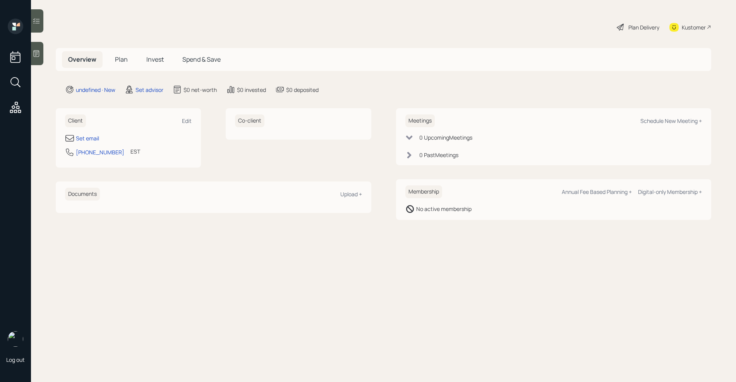 Image resolution: width=736 pixels, height=382 pixels. What do you see at coordinates (671, 120) in the screenshot?
I see `div: Schedule New Meeting +` at bounding box center [671, 120].